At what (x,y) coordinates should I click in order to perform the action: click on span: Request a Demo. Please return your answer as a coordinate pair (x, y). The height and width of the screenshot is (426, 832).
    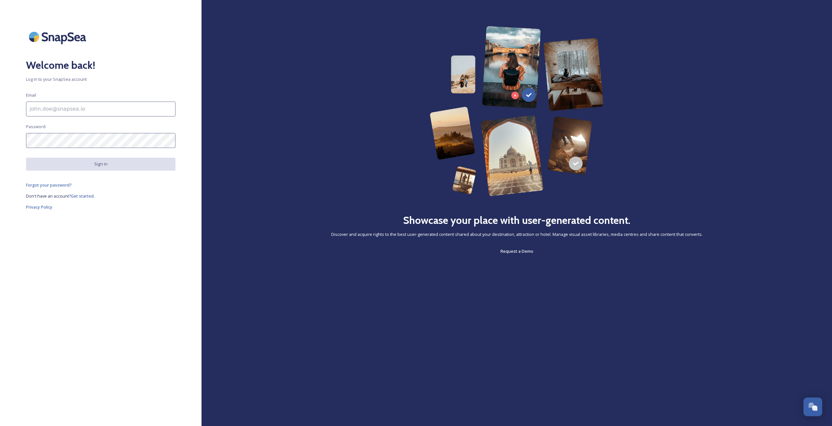
    Looking at the image, I should click on (516, 251).